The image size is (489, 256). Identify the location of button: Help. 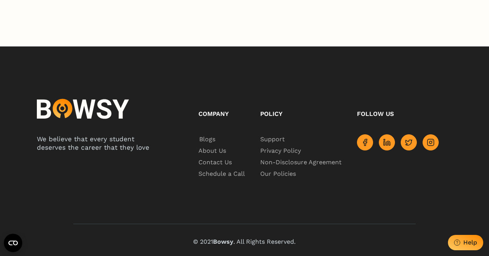
(465, 242).